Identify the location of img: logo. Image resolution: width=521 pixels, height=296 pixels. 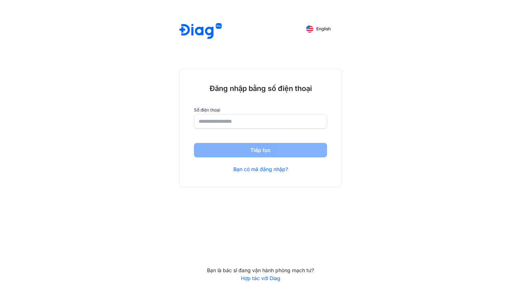
(200, 31).